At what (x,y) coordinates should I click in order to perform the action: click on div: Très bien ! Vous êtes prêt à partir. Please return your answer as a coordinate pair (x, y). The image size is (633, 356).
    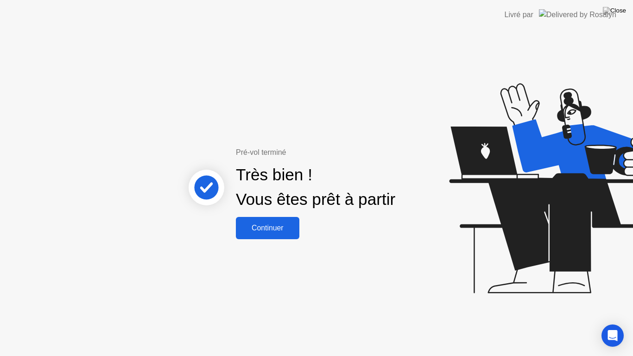
    Looking at the image, I should click on (316, 187).